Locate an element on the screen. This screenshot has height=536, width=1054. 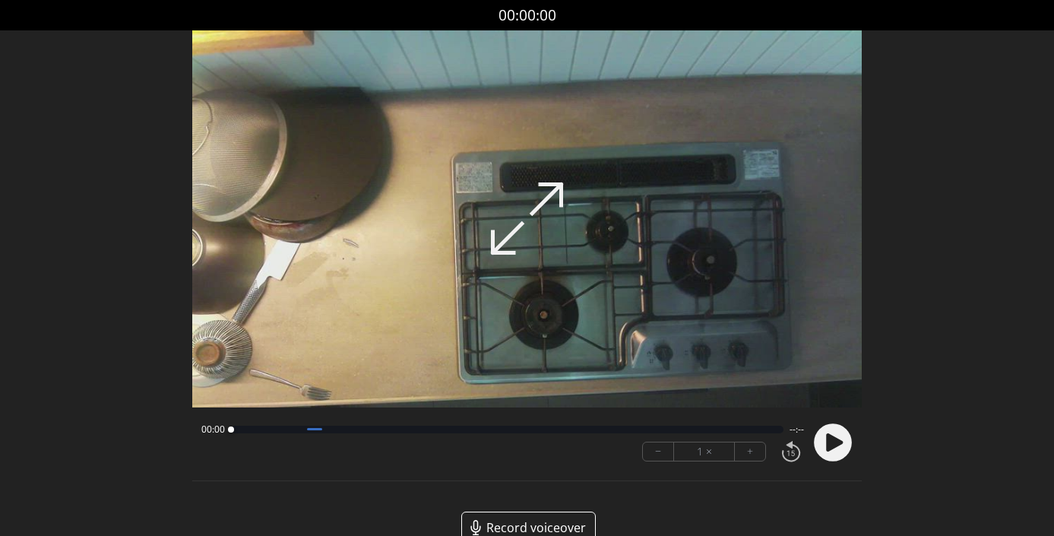
a: 00:00:00 is located at coordinates (527, 15).